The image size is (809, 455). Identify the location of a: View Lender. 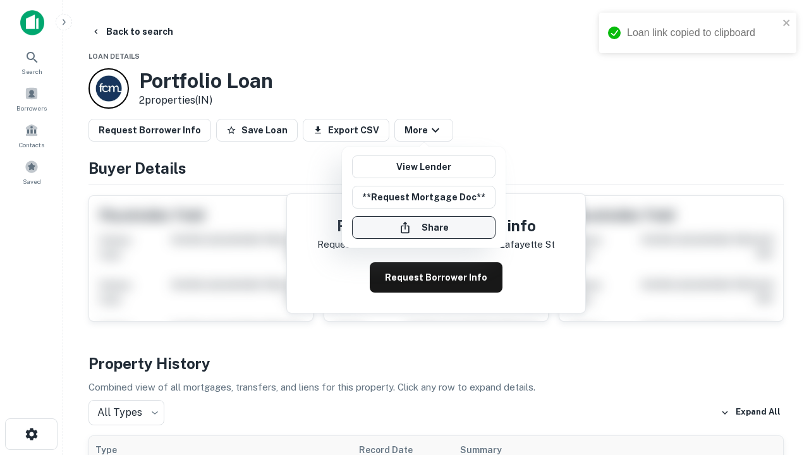
(424, 167).